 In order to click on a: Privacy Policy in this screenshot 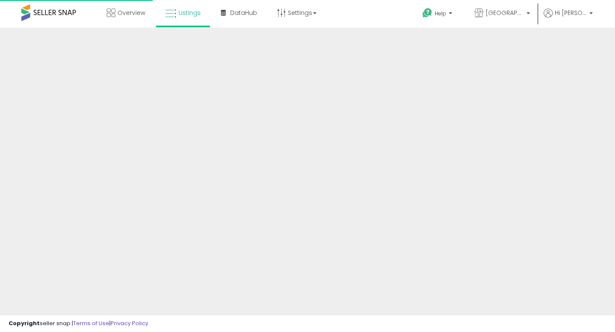, I will do `click(129, 323)`.